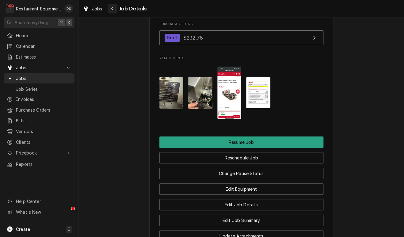 This screenshot has width=404, height=237. What do you see at coordinates (39, 99) in the screenshot?
I see `a: Invoices` at bounding box center [39, 99].